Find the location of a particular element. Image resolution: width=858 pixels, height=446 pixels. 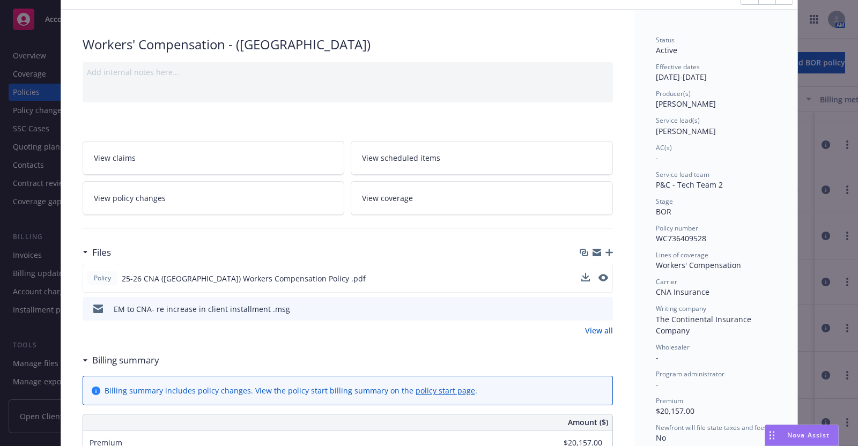

span: Active is located at coordinates (667, 50).